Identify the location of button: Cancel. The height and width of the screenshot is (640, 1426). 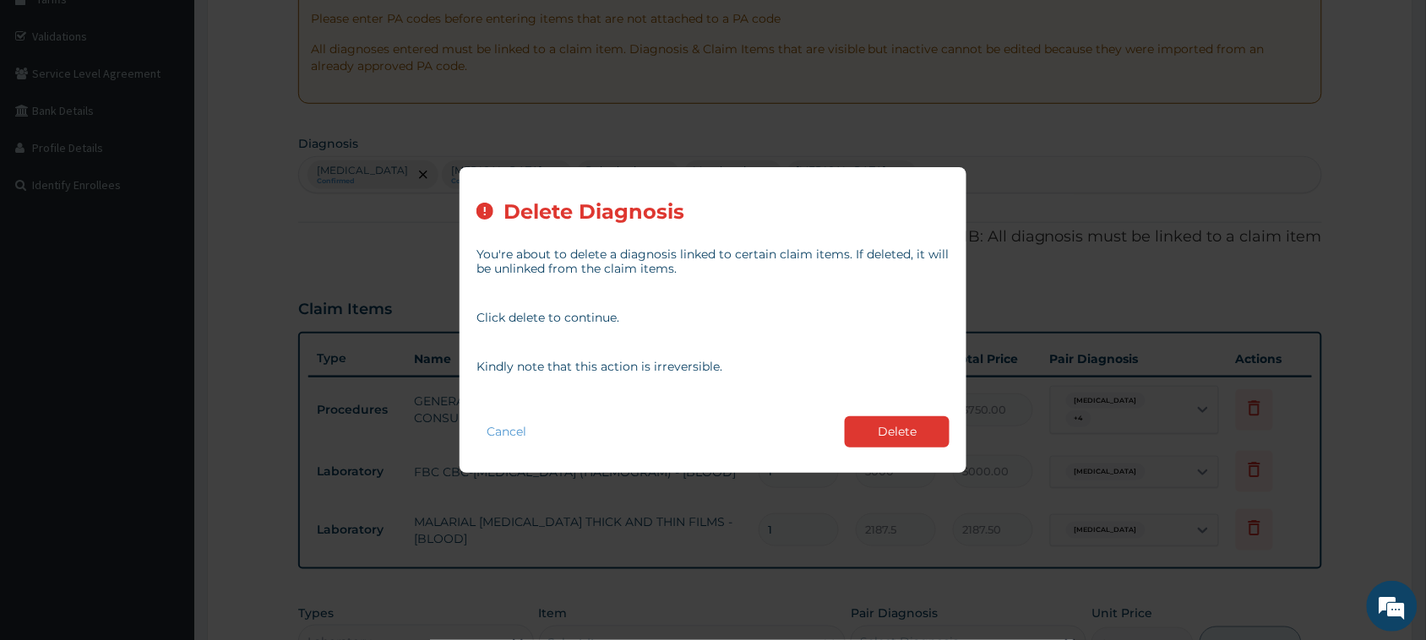
(506, 432).